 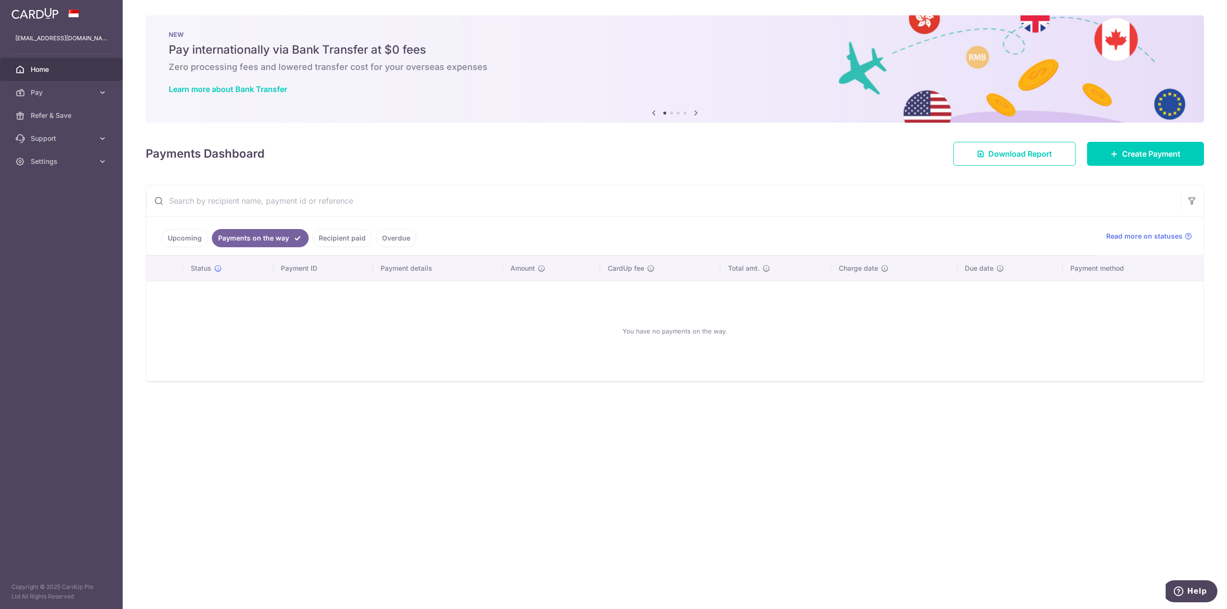 I want to click on span: Pay, so click(x=62, y=93).